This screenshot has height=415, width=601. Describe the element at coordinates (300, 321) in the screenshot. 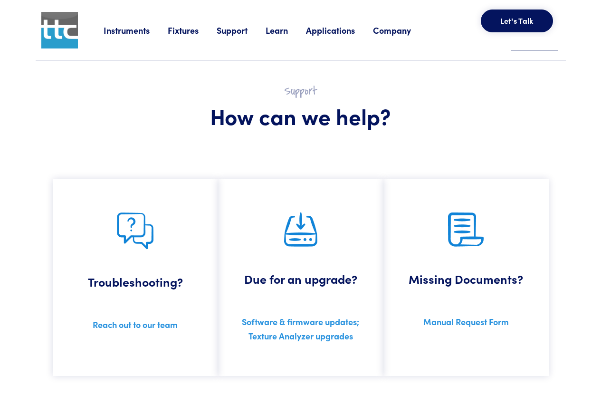

I see `a: Software & firmware updates;` at that location.